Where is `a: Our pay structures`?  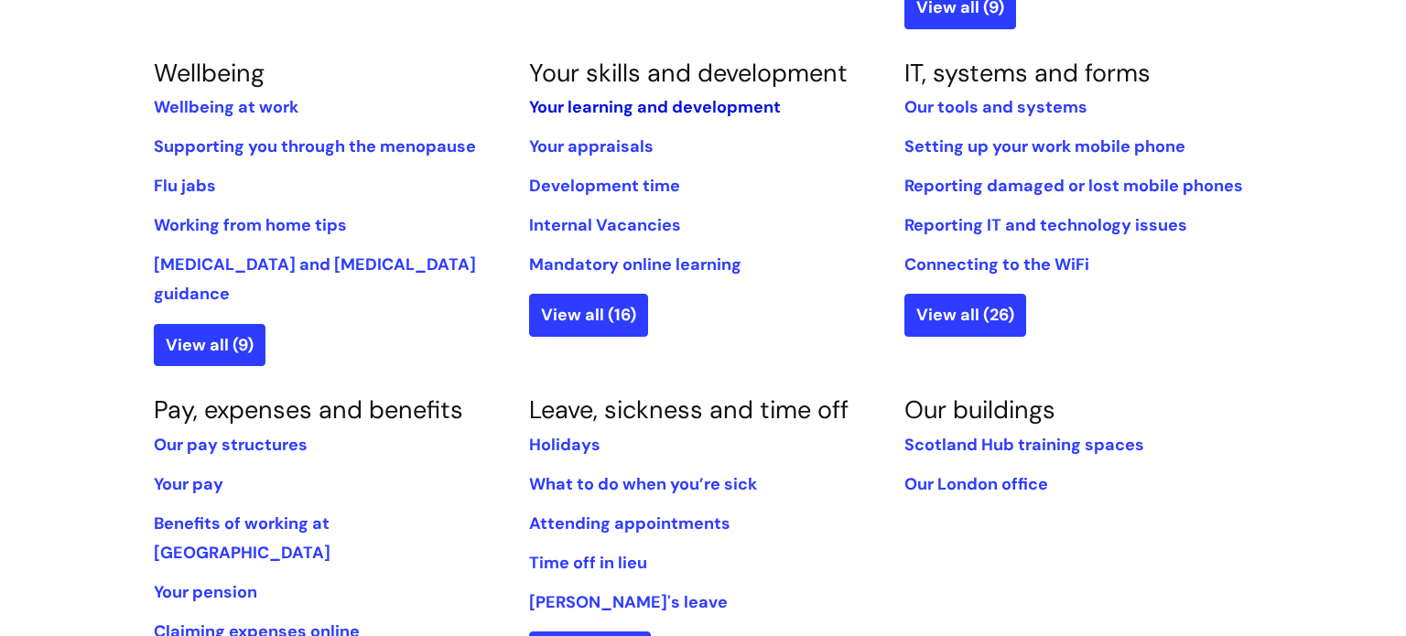
a: Our pay structures is located at coordinates (231, 445).